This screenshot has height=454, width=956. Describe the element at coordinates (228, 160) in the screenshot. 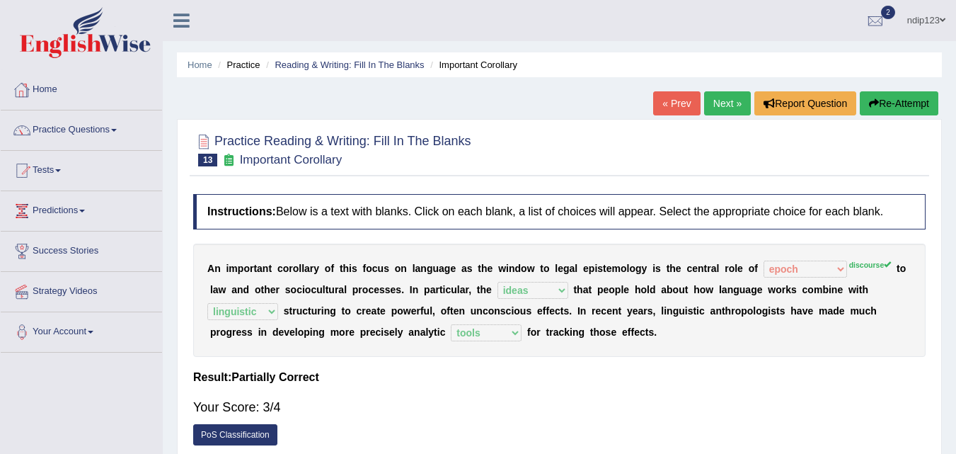

I see `small: Exam occurring question` at that location.